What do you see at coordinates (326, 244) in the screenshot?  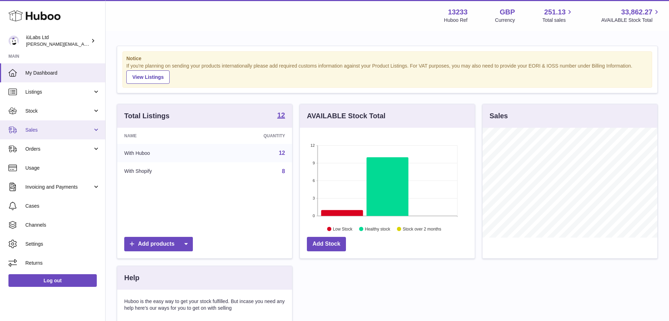 I see `a: Add Stock` at bounding box center [326, 244].